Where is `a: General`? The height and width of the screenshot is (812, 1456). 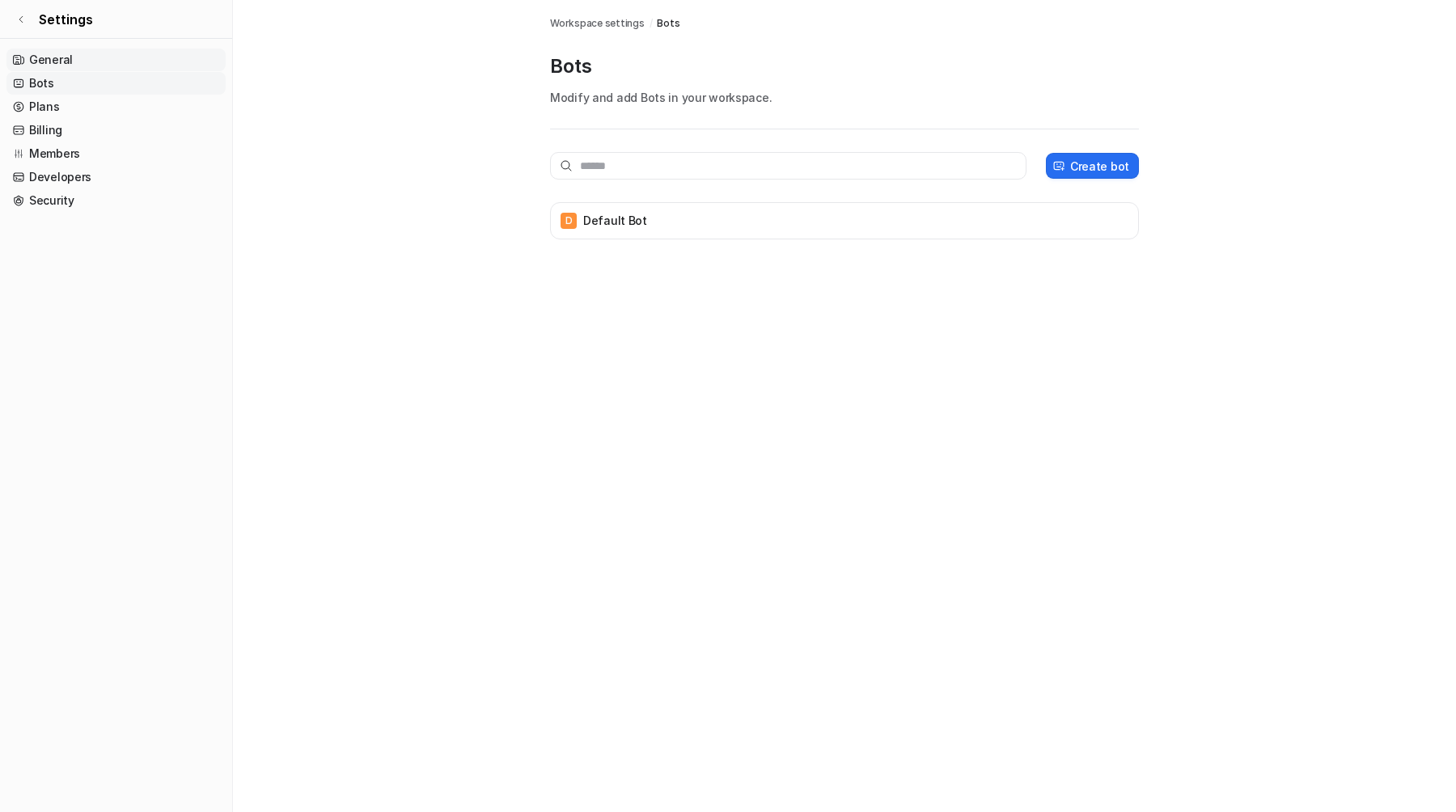
a: General is located at coordinates (116, 60).